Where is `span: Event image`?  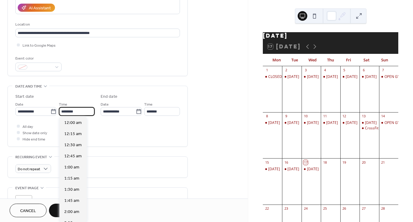
span: Event image is located at coordinates (27, 188).